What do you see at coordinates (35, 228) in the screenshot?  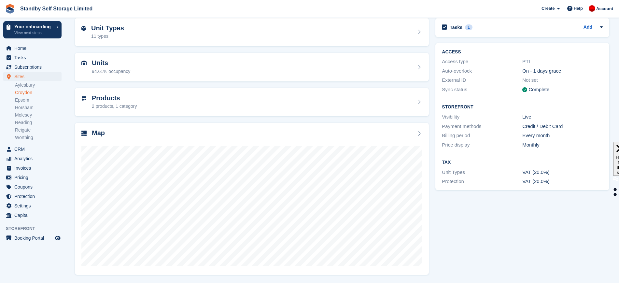 I see `span: Storefront` at bounding box center [35, 228].